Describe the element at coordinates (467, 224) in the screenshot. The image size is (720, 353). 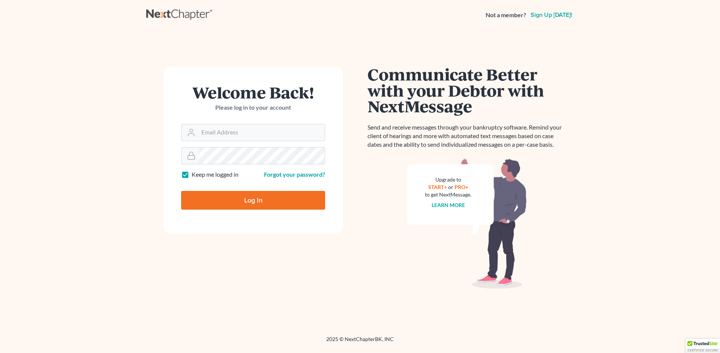
I see `img: nextmessage_bg-59042aed3d76b12b5cd301f8e5b87938c9018125f34e5fa2b7a6b67550977c72.svg` at that location.